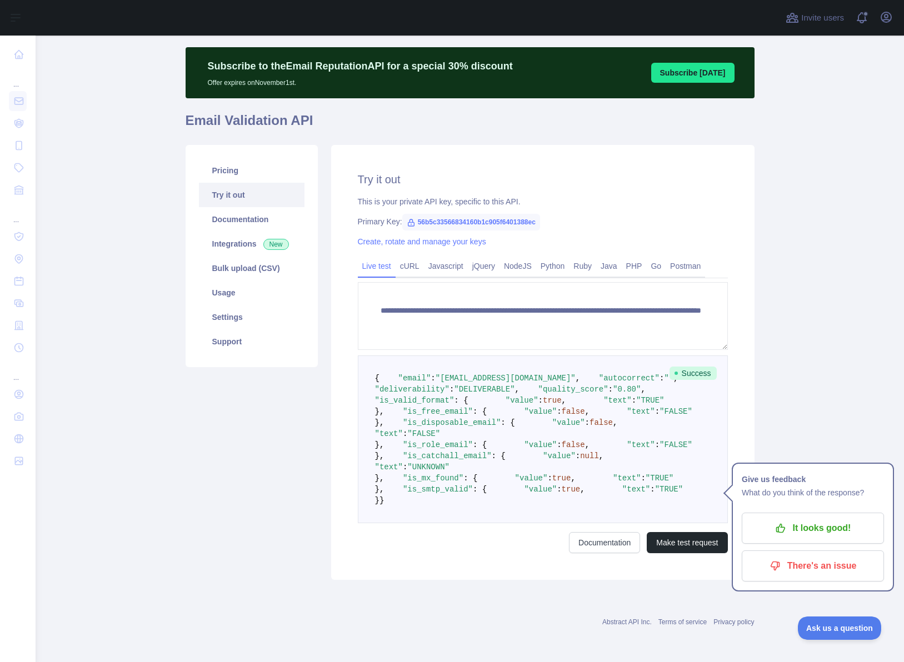  I want to click on a: jQuery, so click(484, 266).